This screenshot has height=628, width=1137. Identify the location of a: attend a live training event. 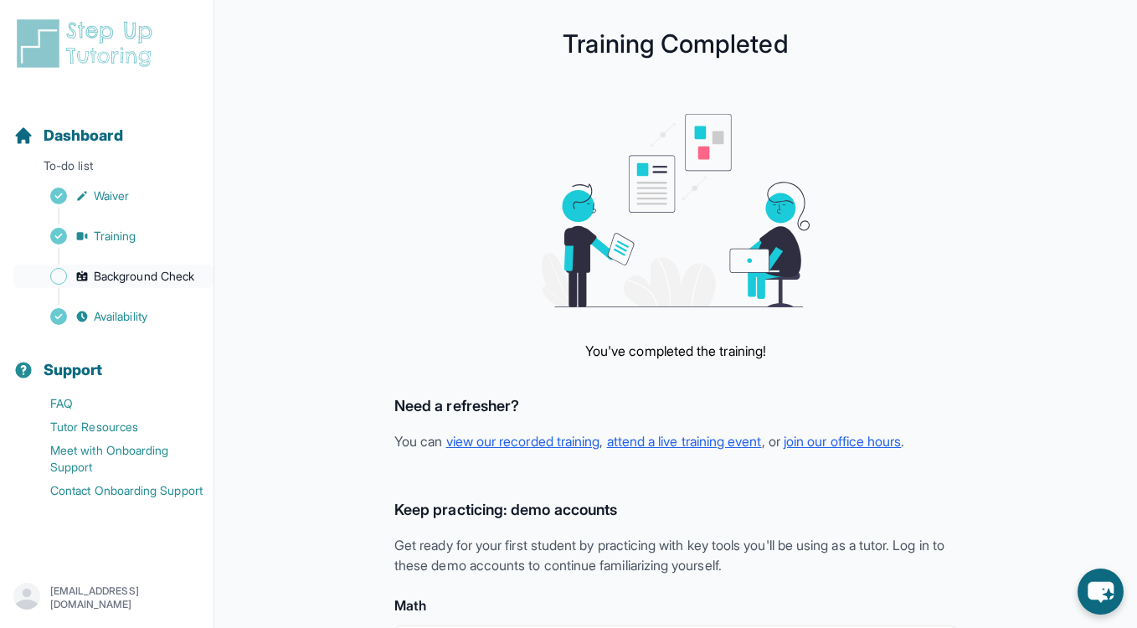
(684, 441).